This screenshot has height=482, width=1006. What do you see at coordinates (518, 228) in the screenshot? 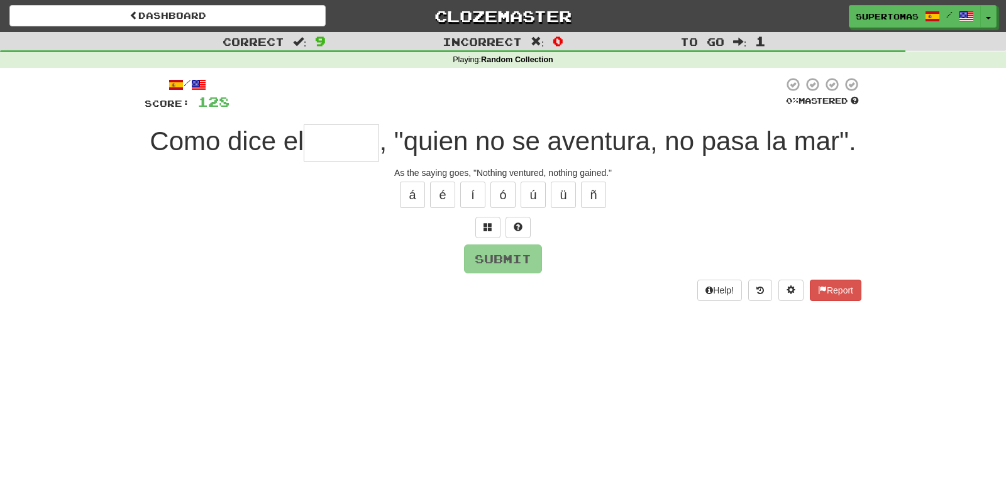
I see `button: Single letter hint - you only get 1 per sentence and score half the points! alt+h` at bounding box center [518, 228].